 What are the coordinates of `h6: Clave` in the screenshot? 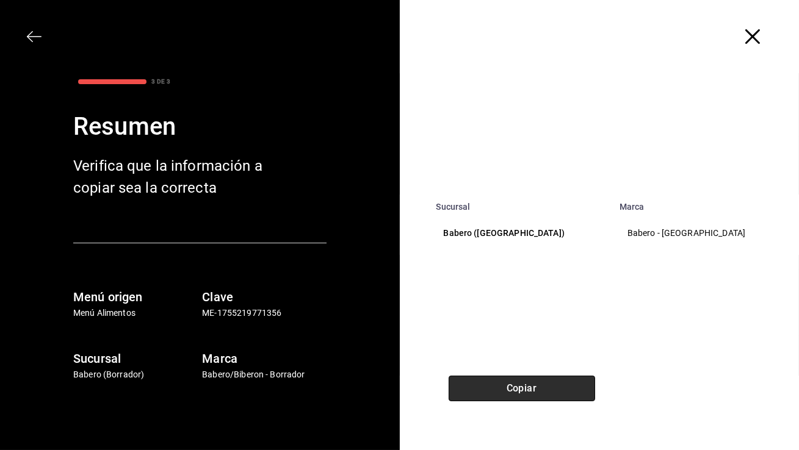 It's located at (264, 297).